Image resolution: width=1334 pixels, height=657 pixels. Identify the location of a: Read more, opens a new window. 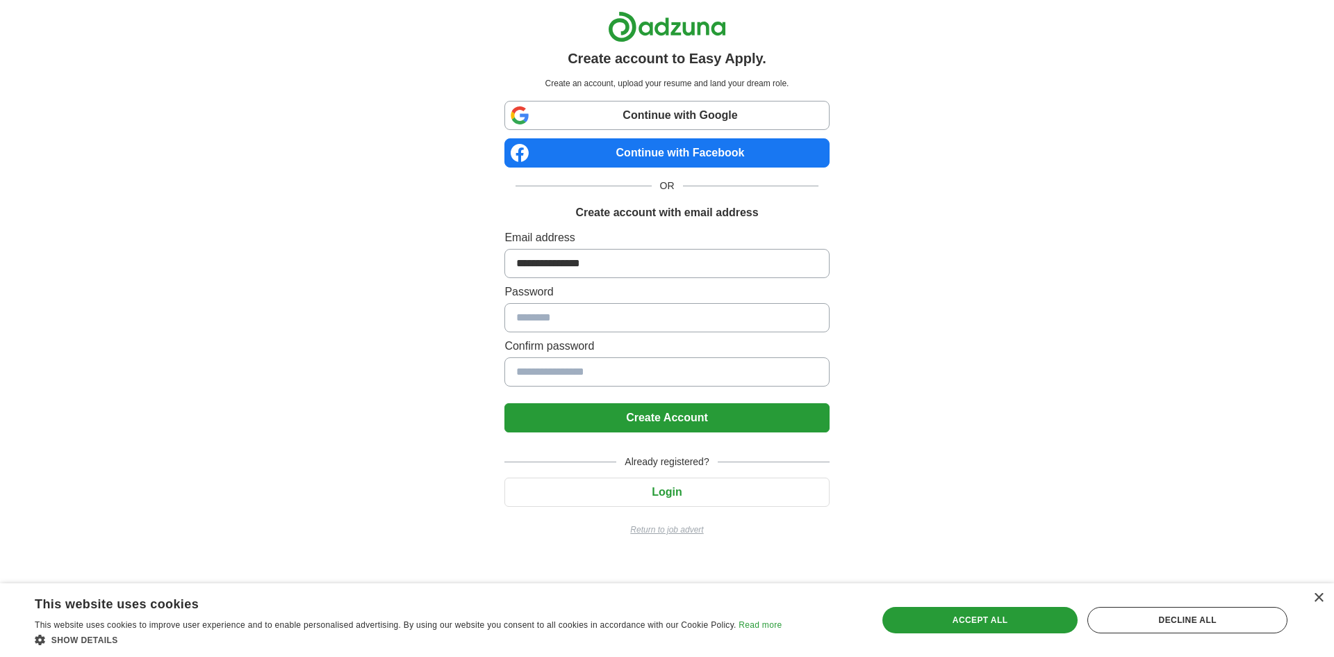
(760, 625).